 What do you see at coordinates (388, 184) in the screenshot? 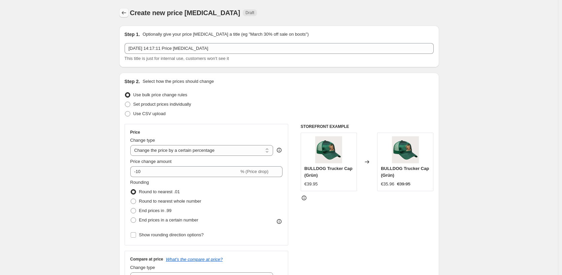
I see `div: €35.96` at bounding box center [388, 184].